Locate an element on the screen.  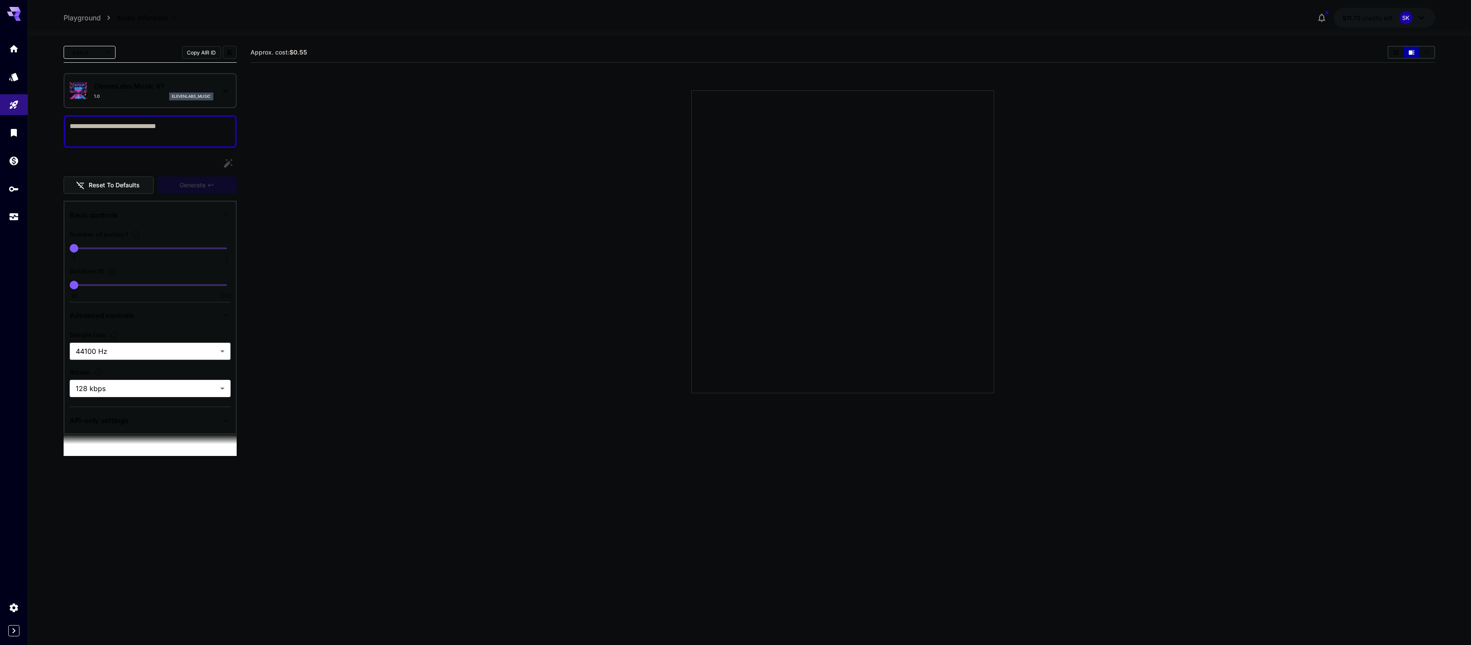
span: 300 is located at coordinates (226, 296).